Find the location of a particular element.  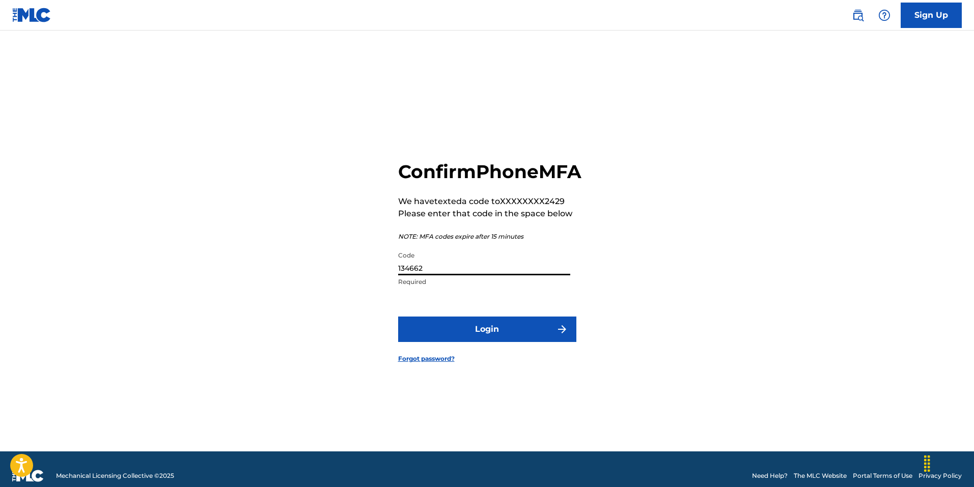

img: search is located at coordinates (858, 15).